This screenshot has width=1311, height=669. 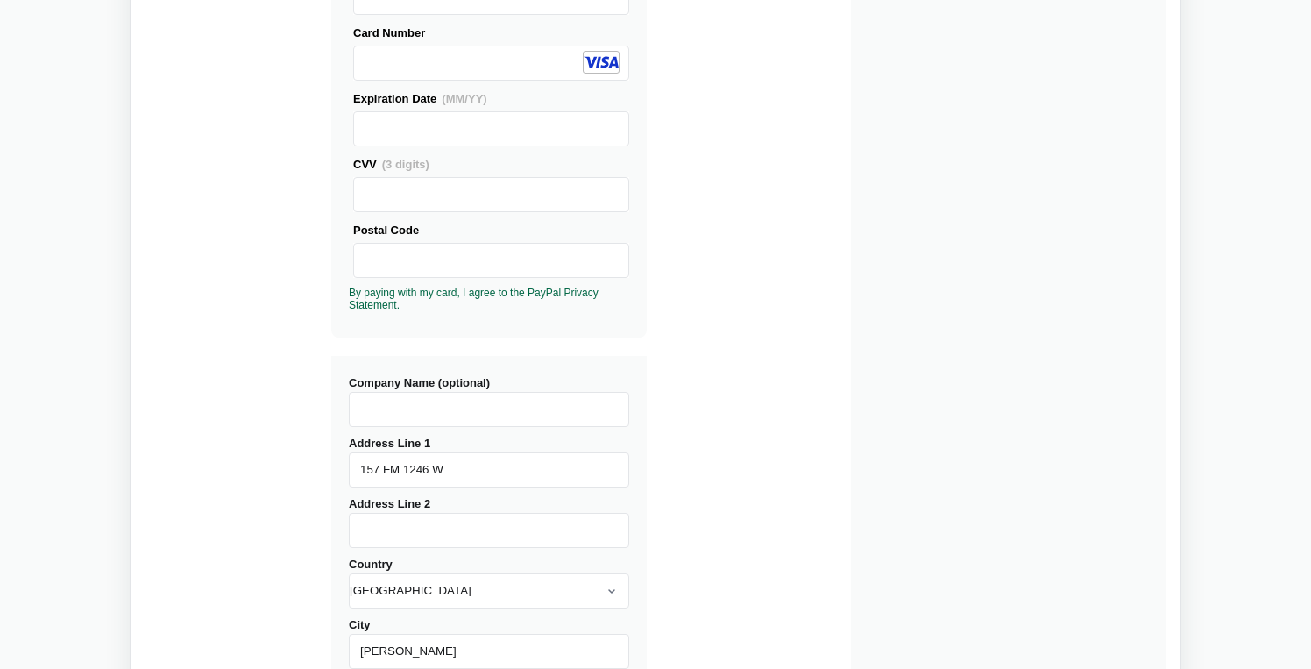 What do you see at coordinates (491, 164) in the screenshot?
I see `div: CVV` at bounding box center [491, 164].